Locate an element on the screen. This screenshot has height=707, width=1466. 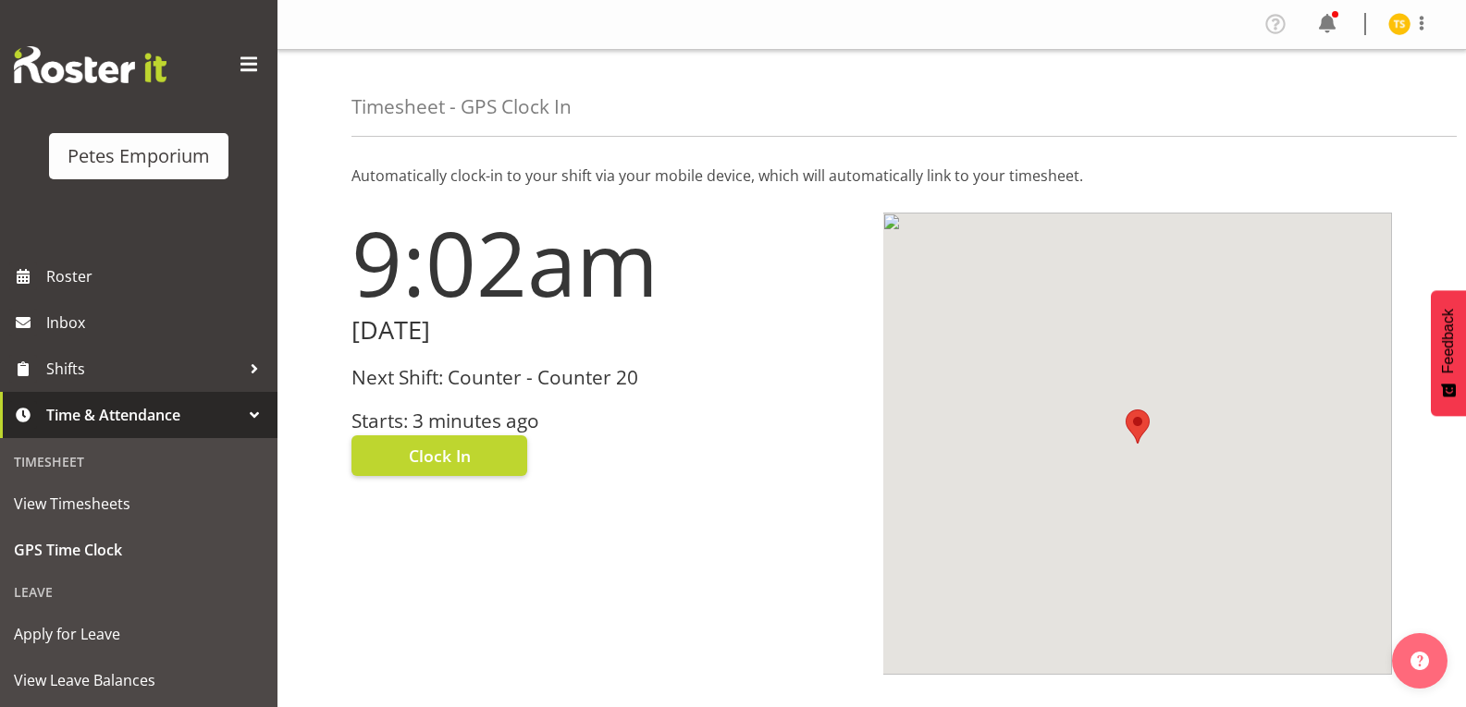
img: tamara-straker11292.jpg is located at coordinates (1399, 24).